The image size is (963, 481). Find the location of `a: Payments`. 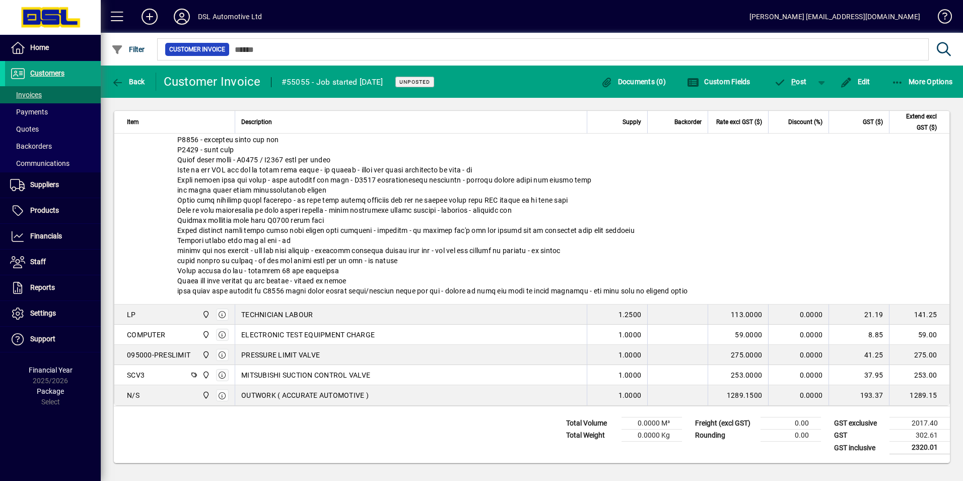

a: Payments is located at coordinates (53, 112).